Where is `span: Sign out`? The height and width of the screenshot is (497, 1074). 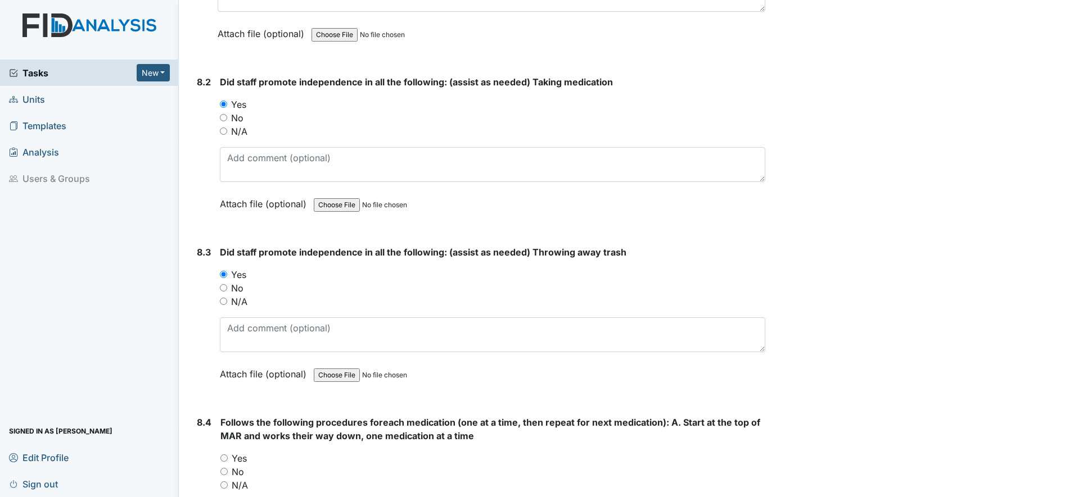 span: Sign out is located at coordinates (33, 484).